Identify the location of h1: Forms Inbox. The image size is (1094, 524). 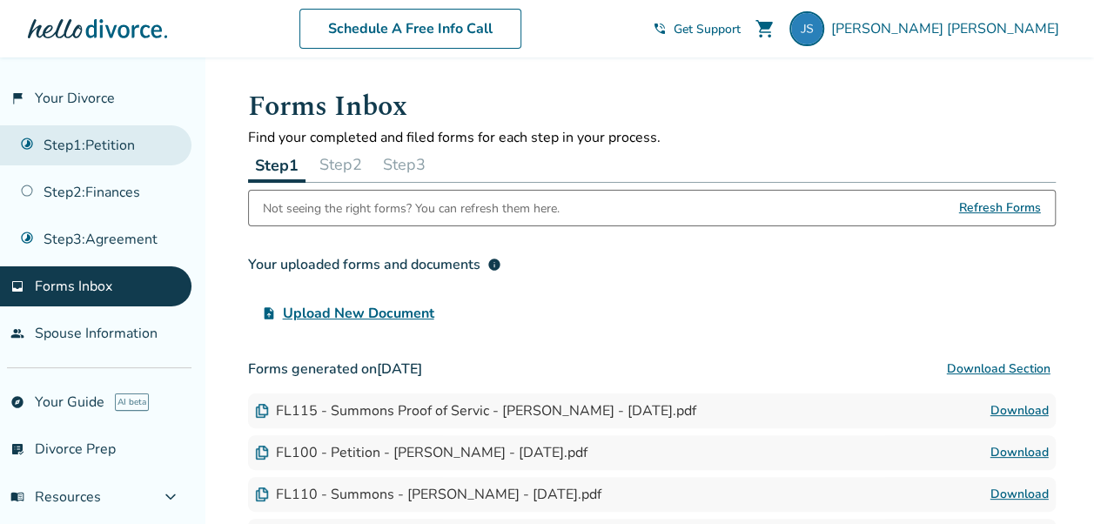
(652, 106).